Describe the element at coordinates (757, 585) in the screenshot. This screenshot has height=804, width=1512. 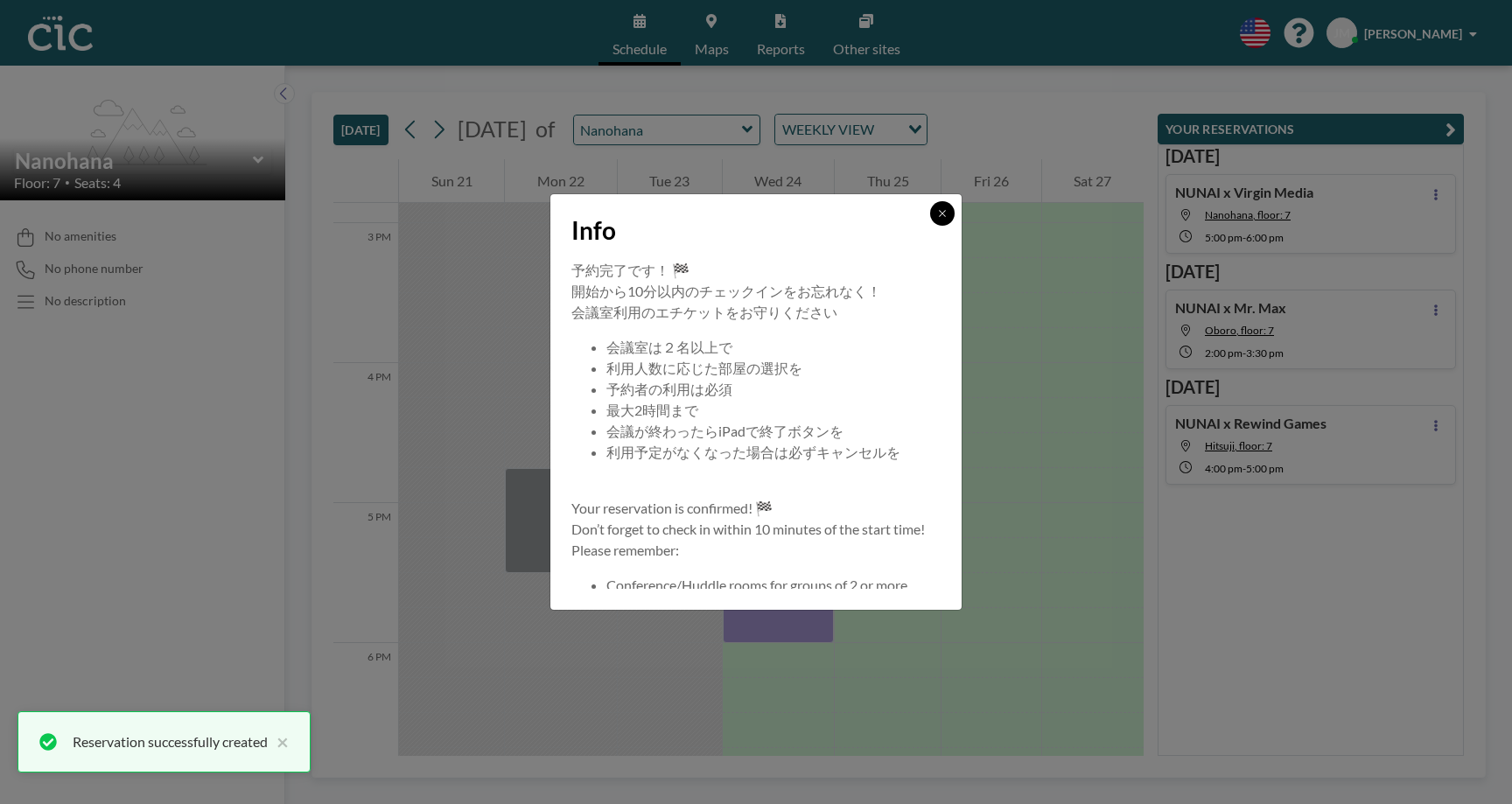
I see `span: Conference/Huddle rooms for groups of 2 or more` at that location.